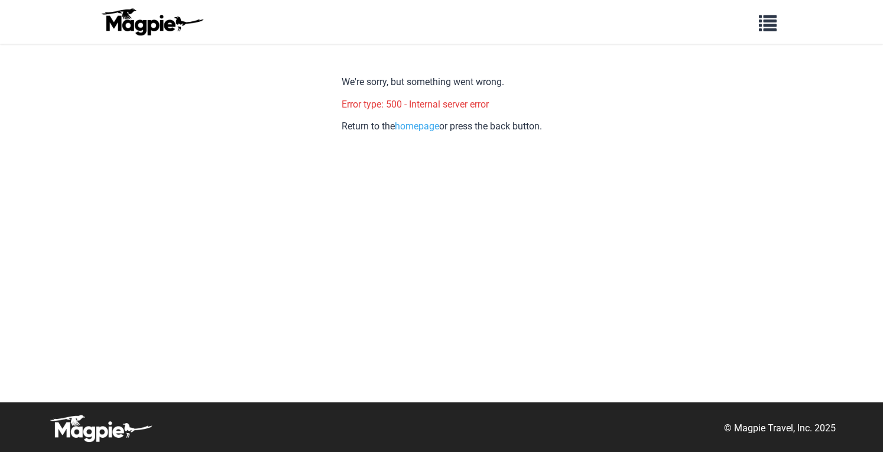 The width and height of the screenshot is (883, 452). Describe the element at coordinates (417, 126) in the screenshot. I see `a: homepage` at that location.